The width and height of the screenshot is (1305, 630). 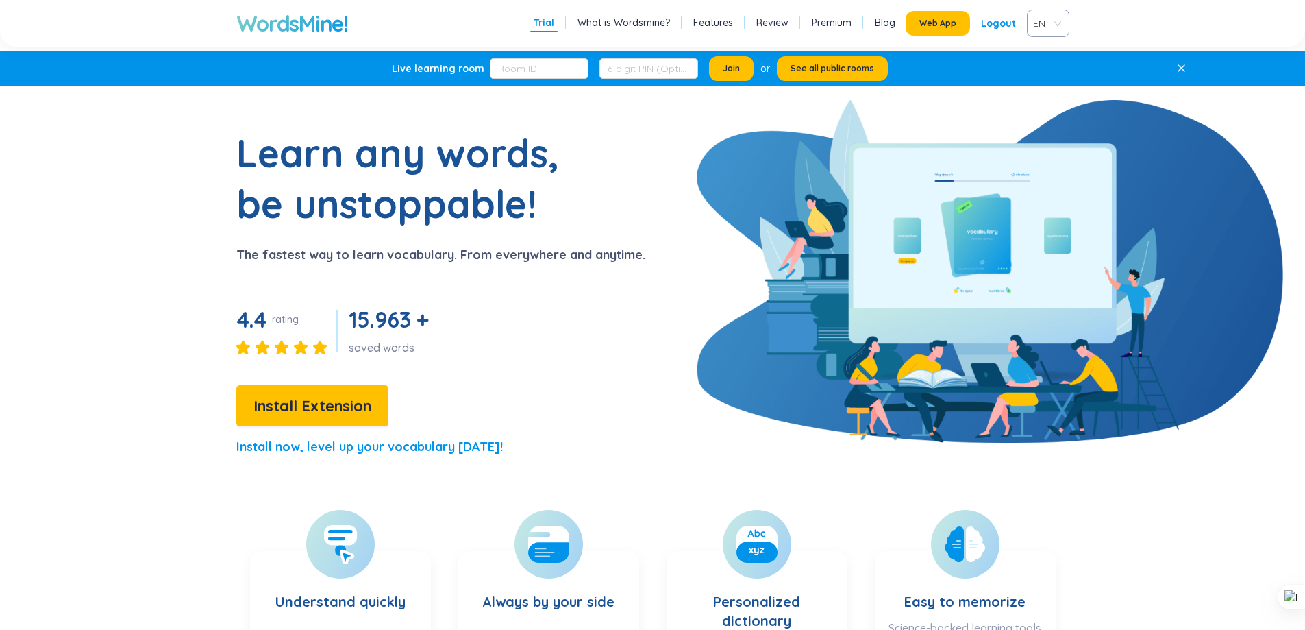 What do you see at coordinates (341, 593) in the screenshot?
I see `h3: Understand quickly` at bounding box center [341, 593].